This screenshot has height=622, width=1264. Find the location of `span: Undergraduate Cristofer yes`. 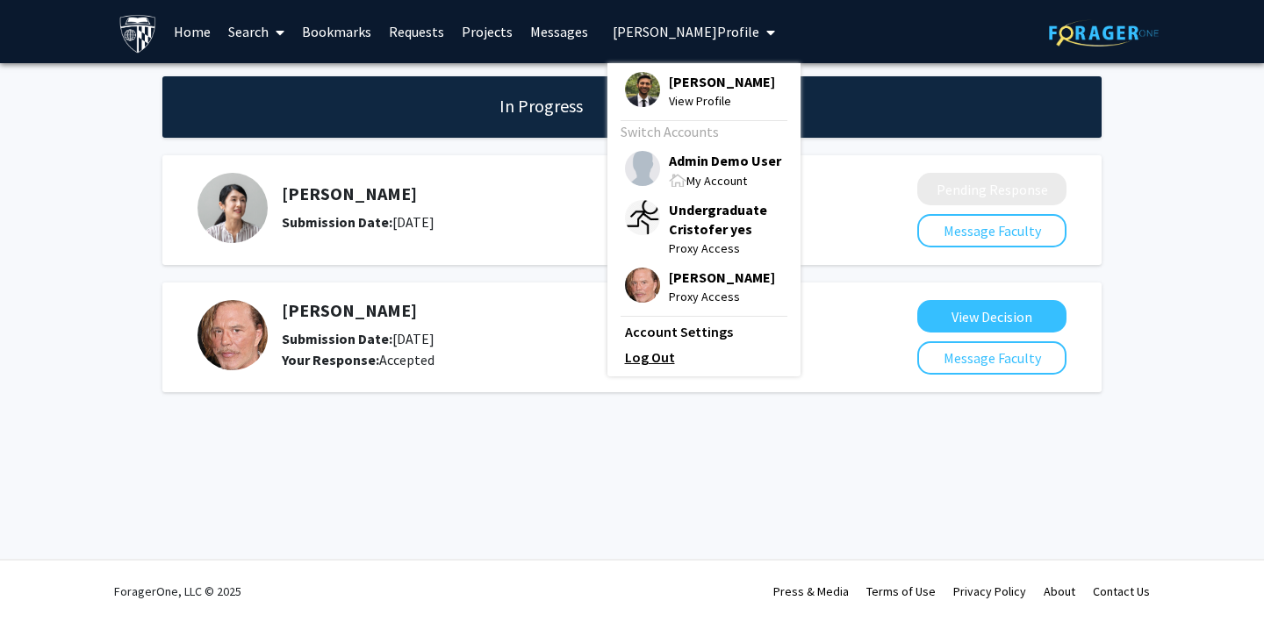

span: Undergraduate Cristofer yes is located at coordinates (726, 219).